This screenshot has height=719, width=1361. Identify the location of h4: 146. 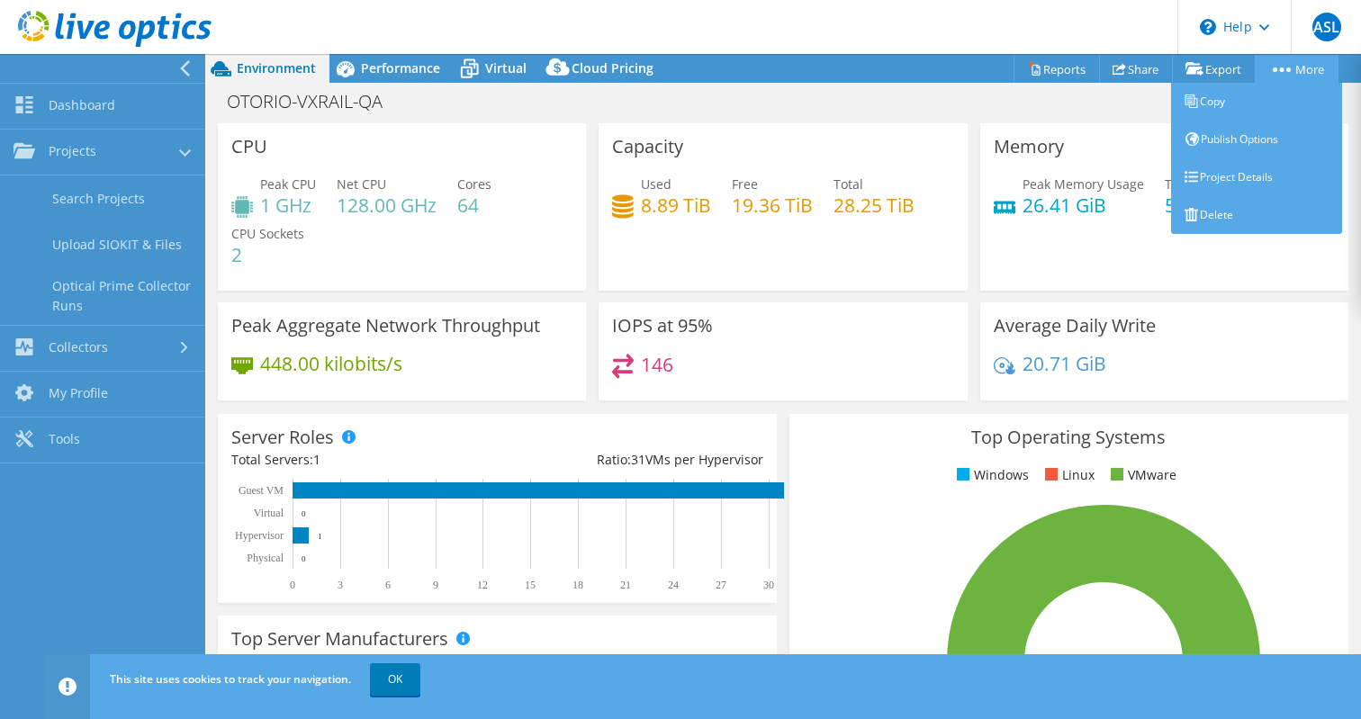
(657, 365).